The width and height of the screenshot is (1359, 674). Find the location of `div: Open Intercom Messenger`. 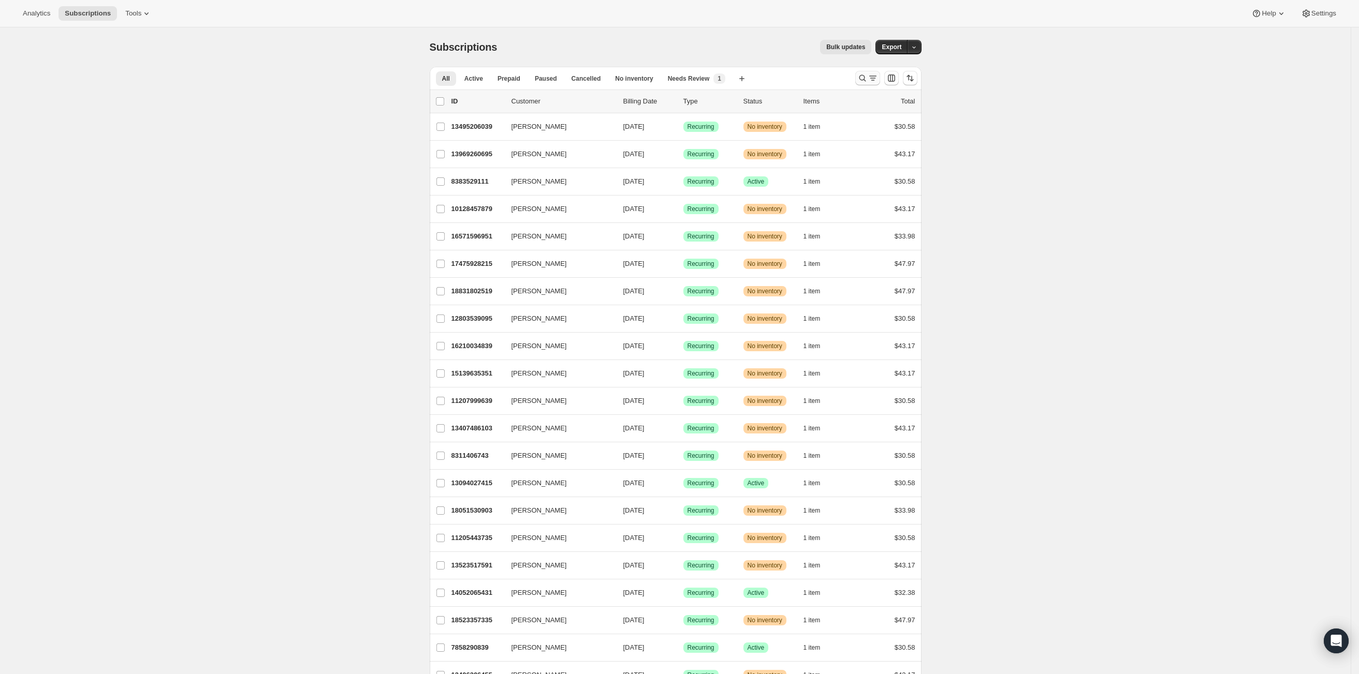

div: Open Intercom Messenger is located at coordinates (1336, 641).